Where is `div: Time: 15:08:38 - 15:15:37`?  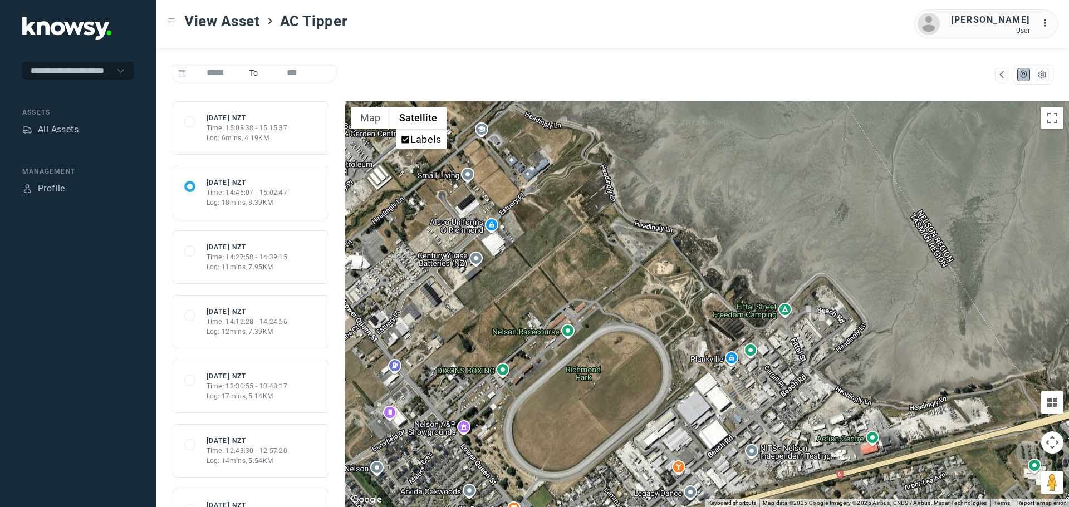
div: Time: 15:08:38 - 15:15:37 is located at coordinates (247, 128).